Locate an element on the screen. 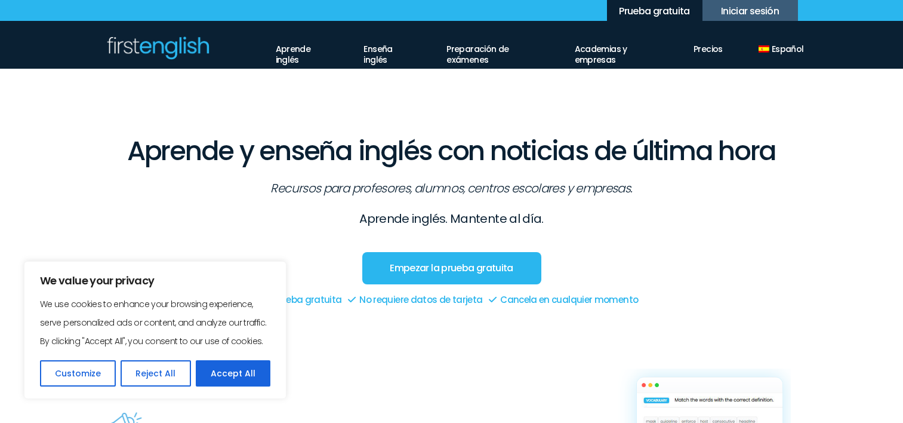  button: Customize is located at coordinates (78, 373).